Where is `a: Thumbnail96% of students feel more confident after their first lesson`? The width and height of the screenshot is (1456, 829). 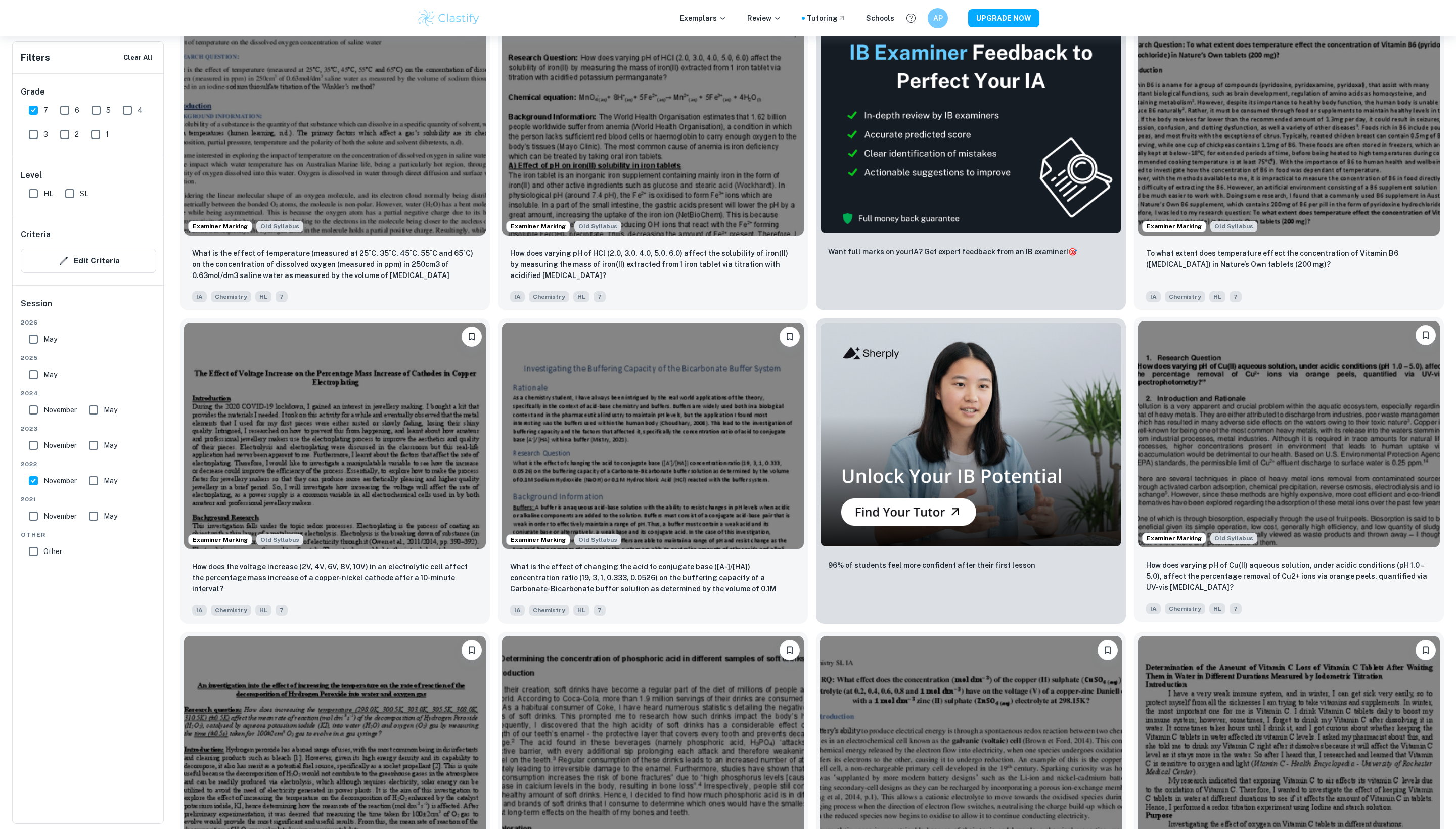
a: Thumbnail96% of students feel more confident after their first lesson is located at coordinates (971, 471).